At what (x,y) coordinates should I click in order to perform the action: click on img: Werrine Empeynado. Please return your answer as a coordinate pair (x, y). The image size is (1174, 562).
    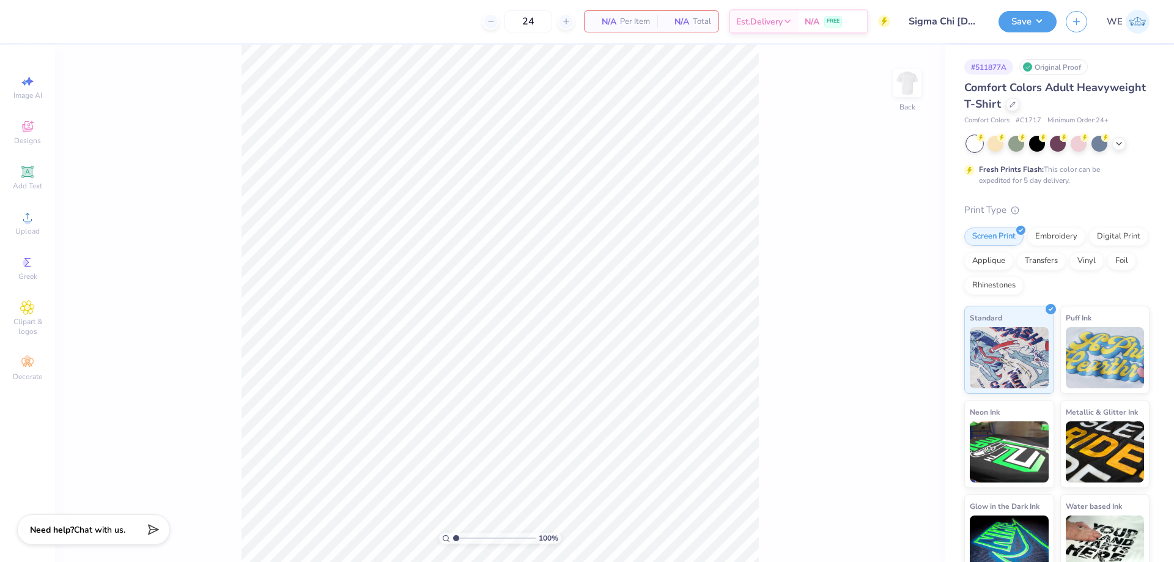
    Looking at the image, I should click on (1137, 21).